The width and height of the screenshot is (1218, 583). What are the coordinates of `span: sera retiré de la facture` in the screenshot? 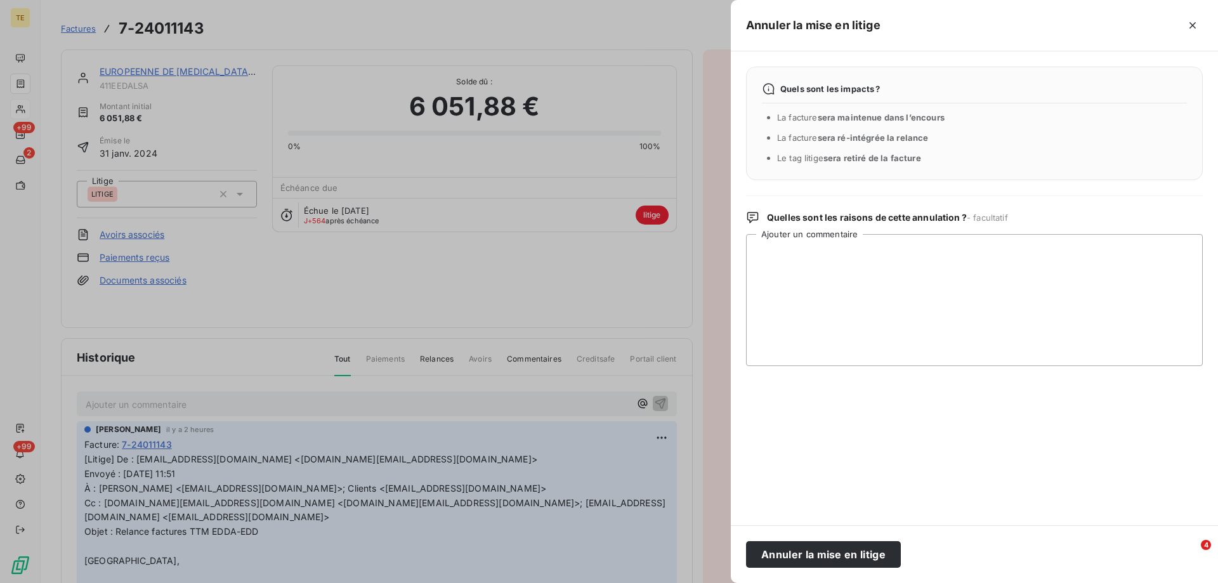 It's located at (872, 158).